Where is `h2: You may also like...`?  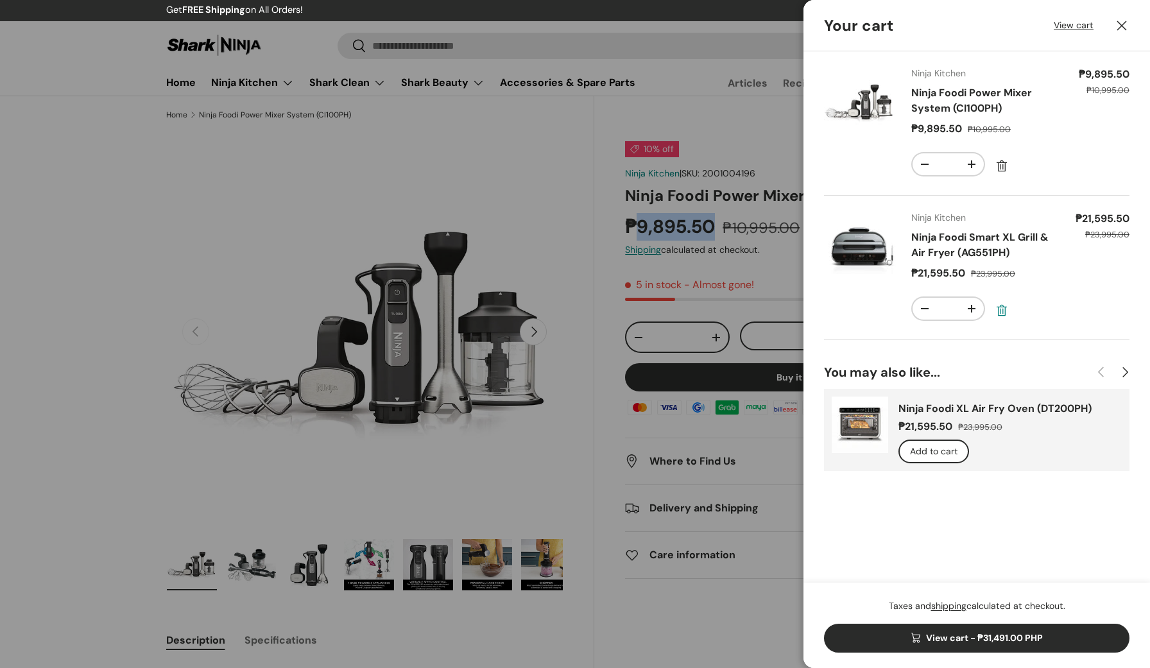
h2: You may also like... is located at coordinates (957, 372).